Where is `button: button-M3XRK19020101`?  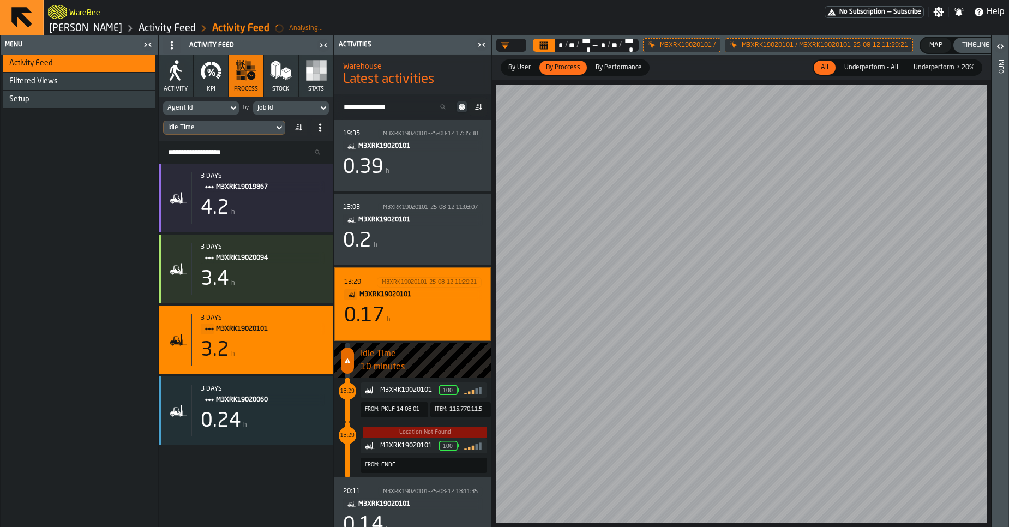 button: button-M3XRK19020101 is located at coordinates (424, 446).